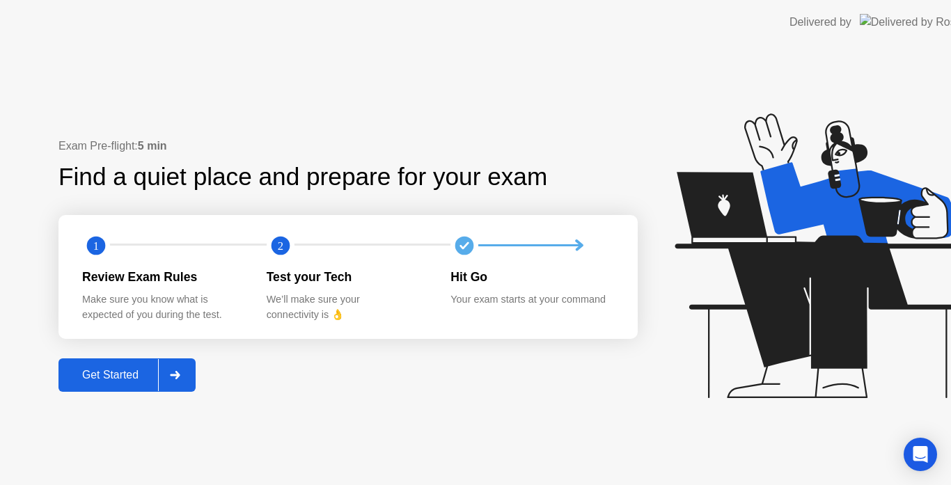 This screenshot has height=485, width=951. Describe the element at coordinates (531, 300) in the screenshot. I see `div: Your exam starts at your command` at that location.